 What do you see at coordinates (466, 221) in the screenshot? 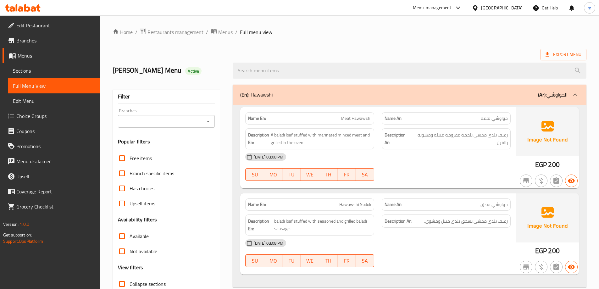
I see `span: رغيف بلدي محشي بسجق بلدي متبل ومشوي.` at bounding box center [466, 221].